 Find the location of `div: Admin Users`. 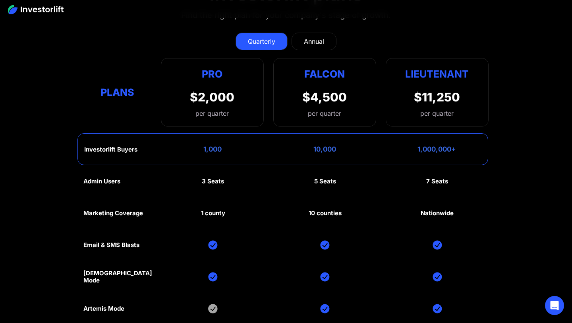

div: Admin Users is located at coordinates (102, 181).